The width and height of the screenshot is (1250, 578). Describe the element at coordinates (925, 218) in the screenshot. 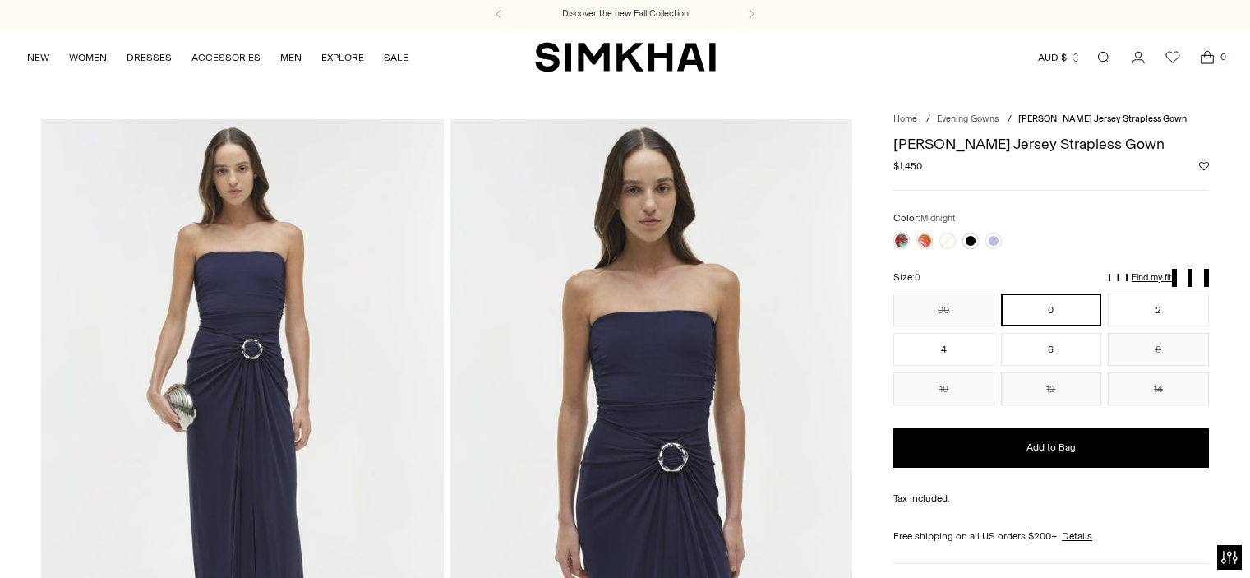

I see `label: Color:` at that location.